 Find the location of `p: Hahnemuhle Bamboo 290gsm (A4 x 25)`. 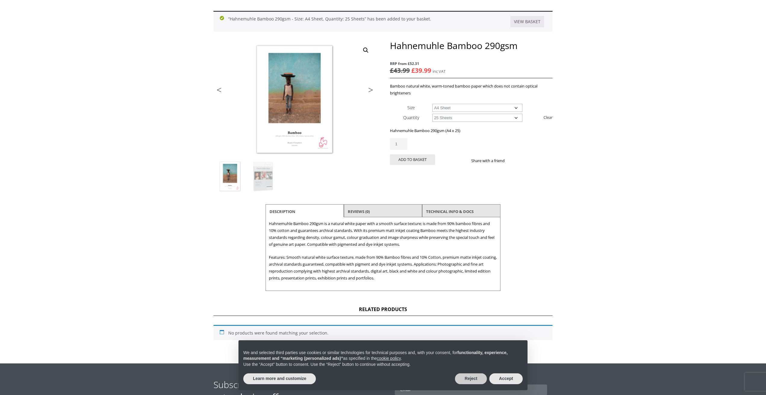

p: Hahnemuhle Bamboo 290gsm (A4 x 25) is located at coordinates (471, 131).